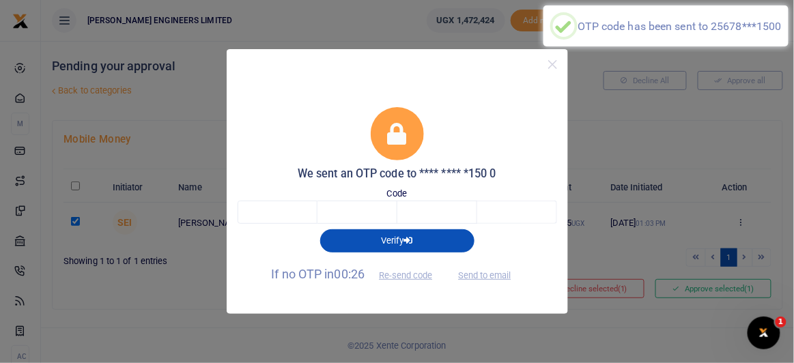 The height and width of the screenshot is (363, 794). What do you see at coordinates (397, 194) in the screenshot?
I see `label: Code` at bounding box center [397, 194].